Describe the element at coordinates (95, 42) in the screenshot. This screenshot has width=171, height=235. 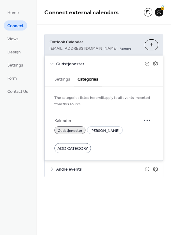
I see `span: Outlook Calendar` at that location.